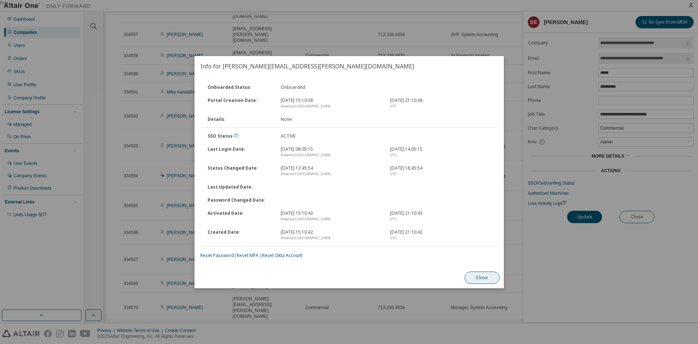 The image size is (698, 344). What do you see at coordinates (217, 255) in the screenshot?
I see `a: Reset Password` at bounding box center [217, 255].